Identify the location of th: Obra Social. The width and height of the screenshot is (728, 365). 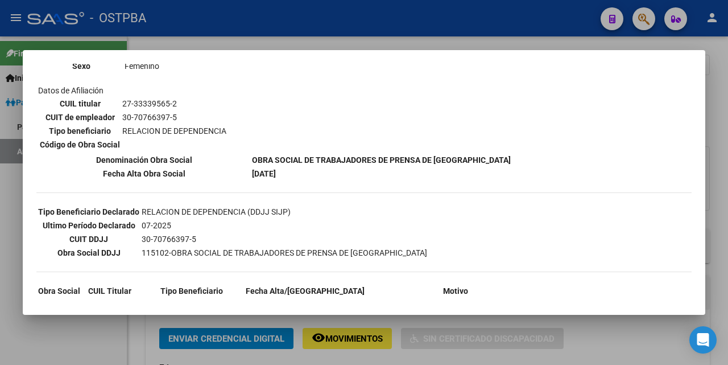
(59, 291).